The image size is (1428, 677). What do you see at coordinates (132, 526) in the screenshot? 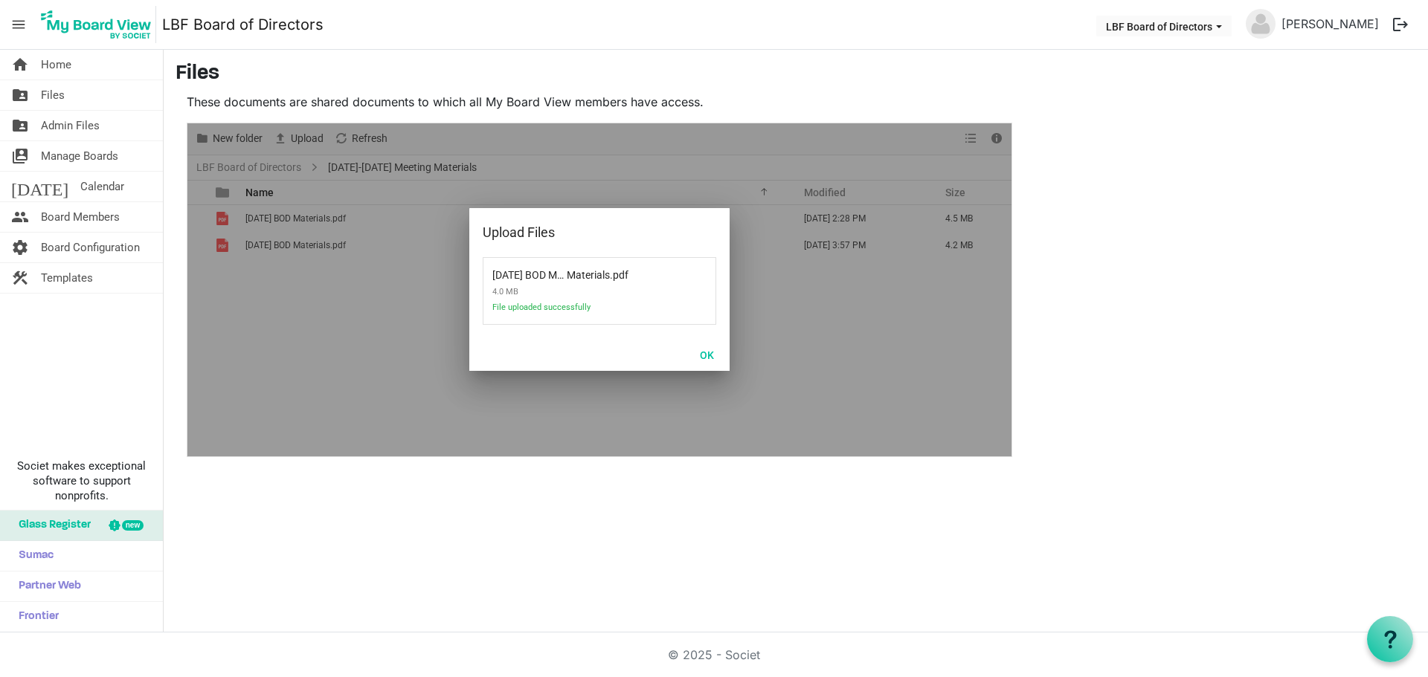
I see `div: new` at bounding box center [132, 526].